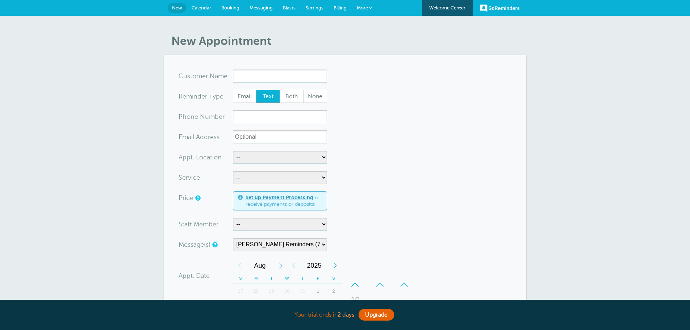  I want to click on div: Saturday, August 2, so click(334, 291).